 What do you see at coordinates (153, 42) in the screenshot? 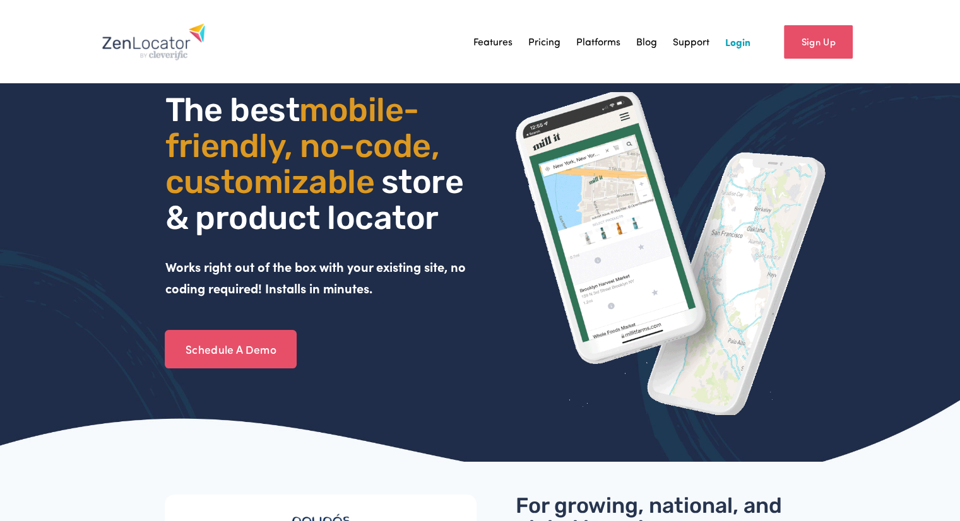
I see `a: Zenlocator` at bounding box center [153, 42].